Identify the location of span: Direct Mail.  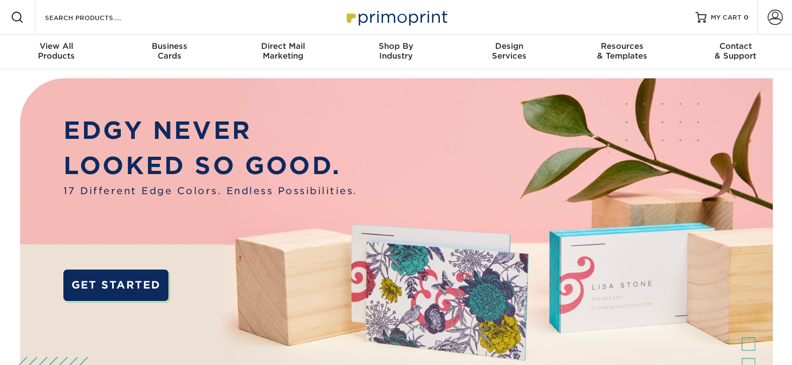
(283, 46).